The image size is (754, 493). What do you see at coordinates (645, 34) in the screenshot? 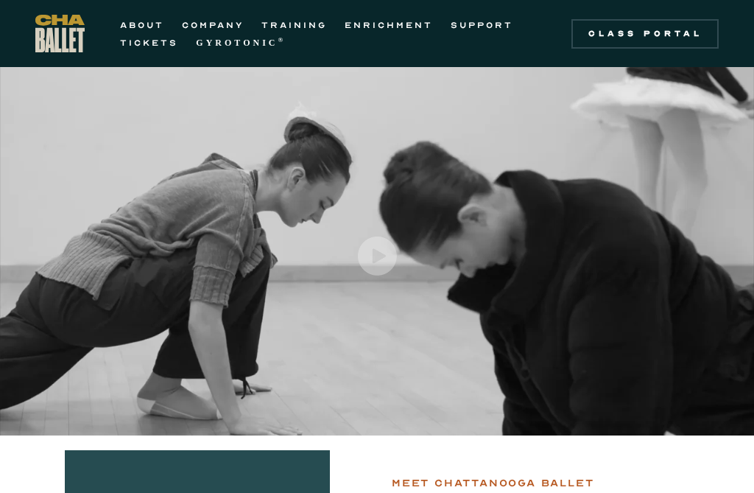
I see `a: Class Portal` at bounding box center [645, 34].